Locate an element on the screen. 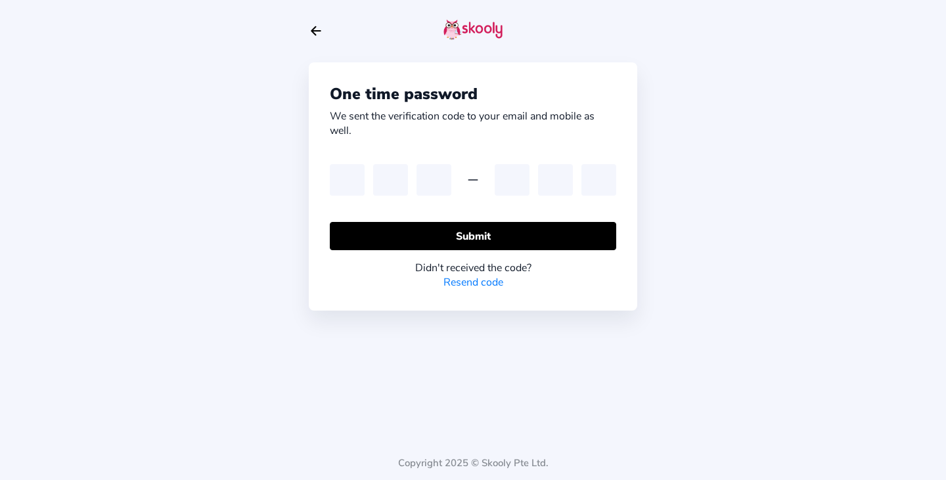 The image size is (946, 480). a: Resend code is located at coordinates (473, 282).